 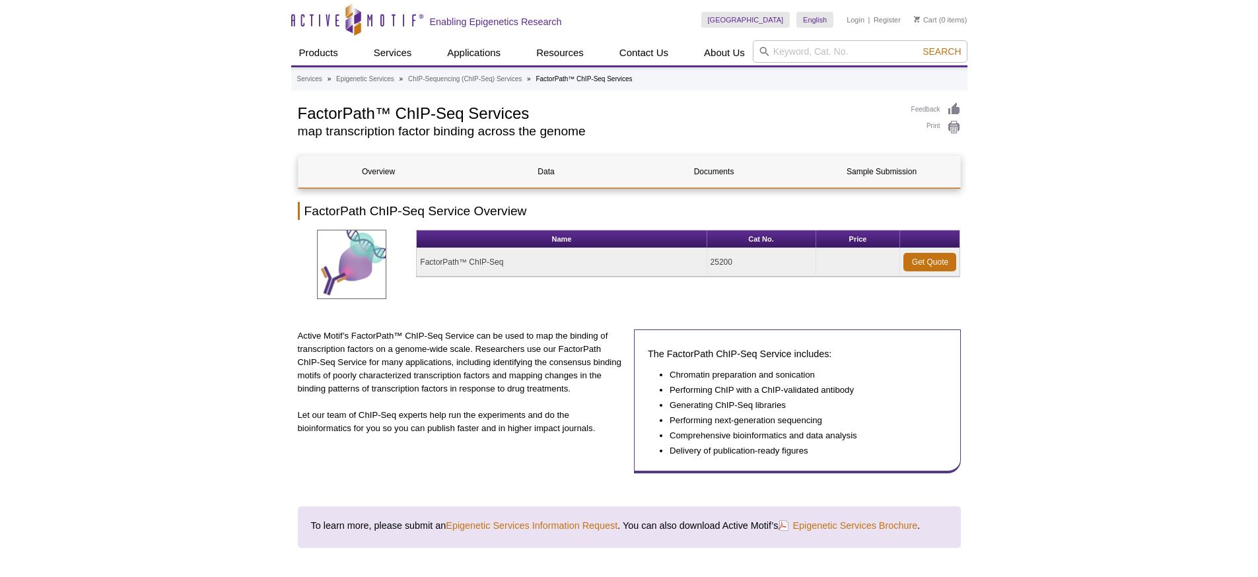 What do you see at coordinates (561, 262) in the screenshot?
I see `td: FactorPath™ ChIP-Seq` at bounding box center [561, 262].